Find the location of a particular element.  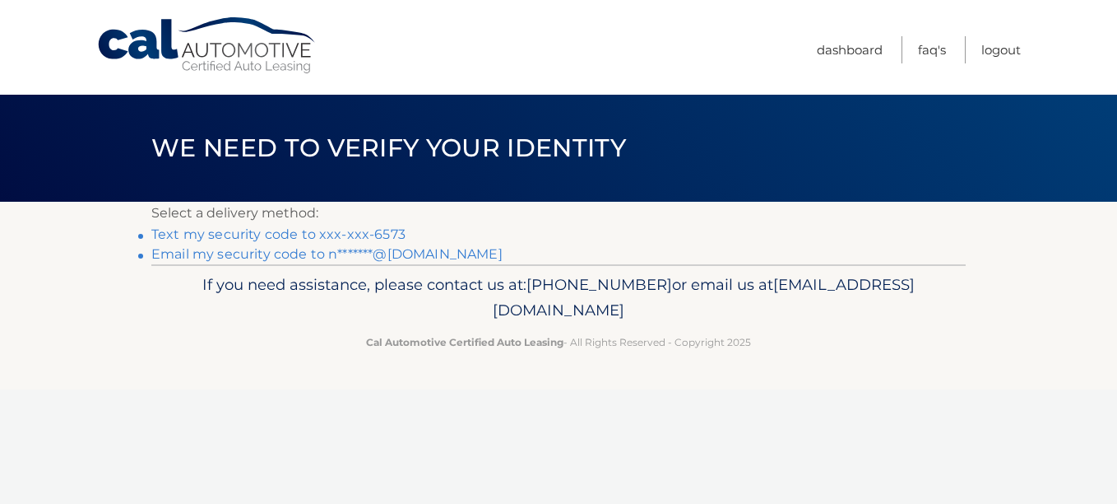

a: Logout is located at coordinates (1001, 49).